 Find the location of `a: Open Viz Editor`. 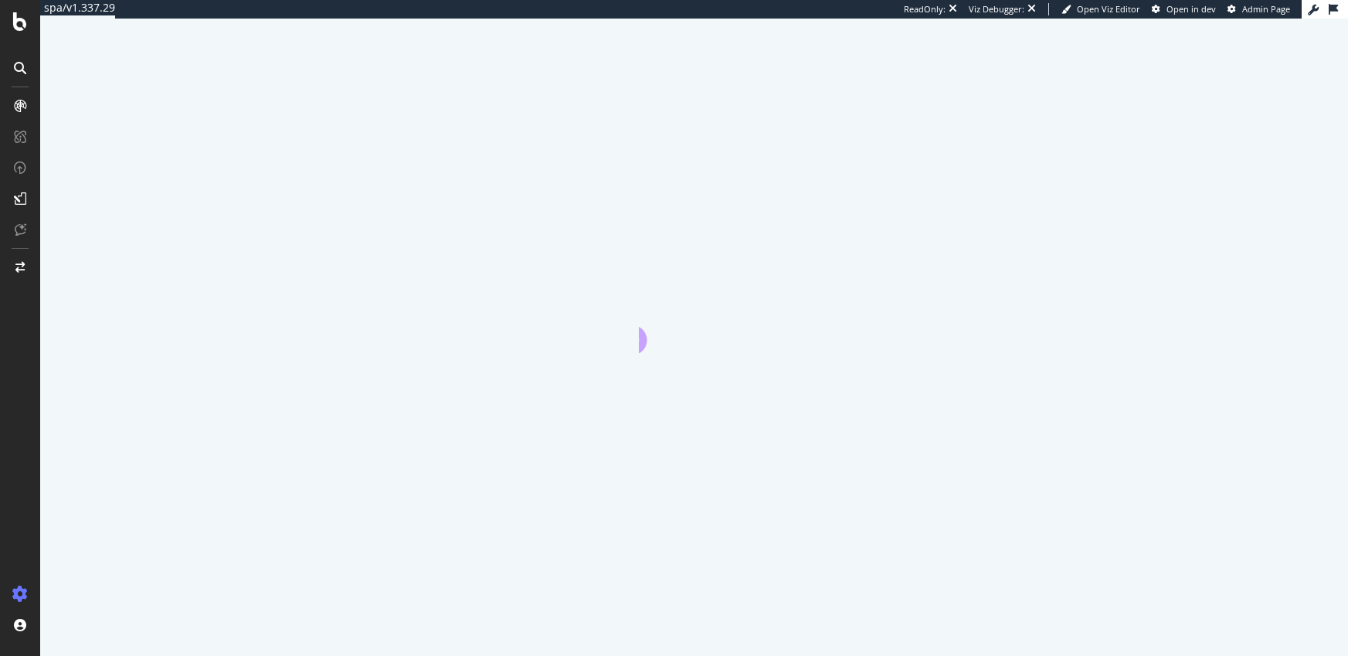

a: Open Viz Editor is located at coordinates (1101, 9).